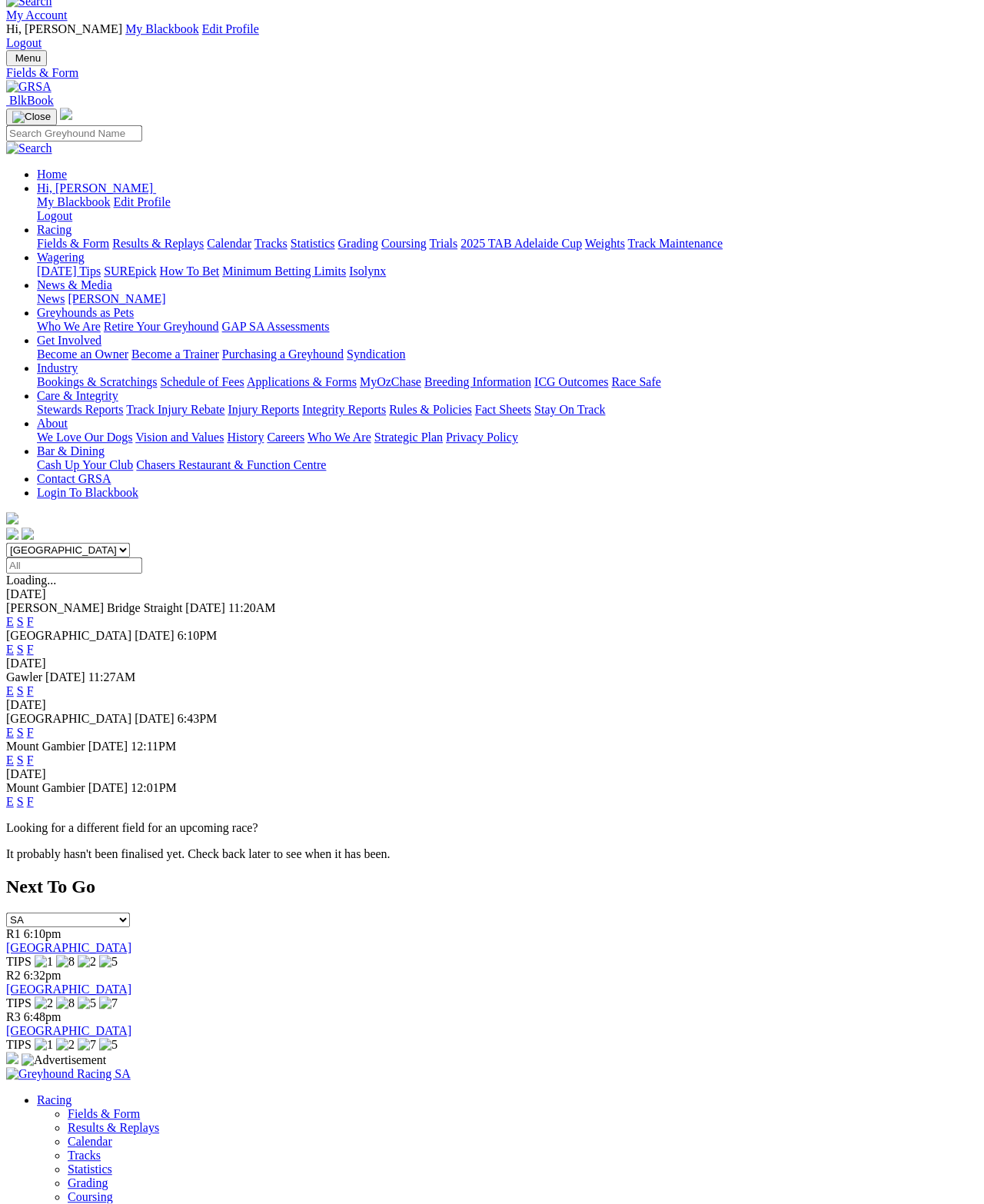  I want to click on a: Race Safe, so click(635, 382).